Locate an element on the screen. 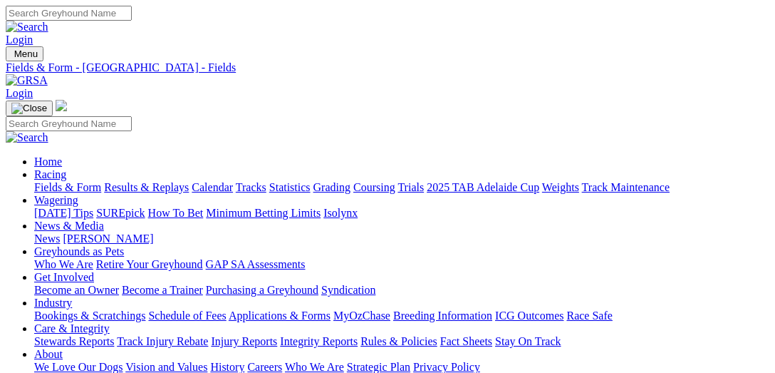  a: News & Media is located at coordinates (69, 225).